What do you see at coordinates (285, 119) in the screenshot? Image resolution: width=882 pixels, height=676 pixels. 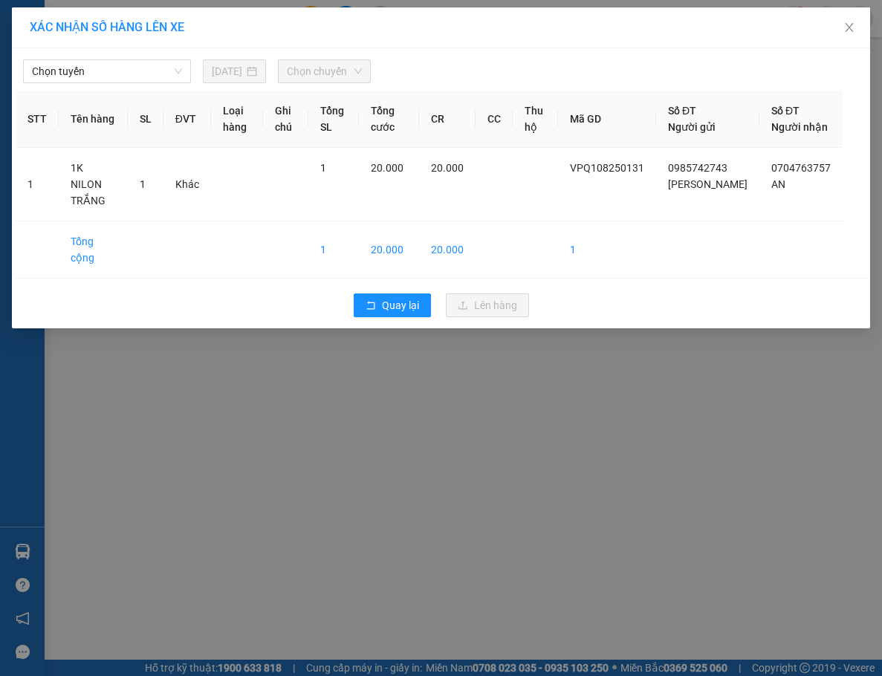 I see `th: Ghi chú` at bounding box center [285, 119].